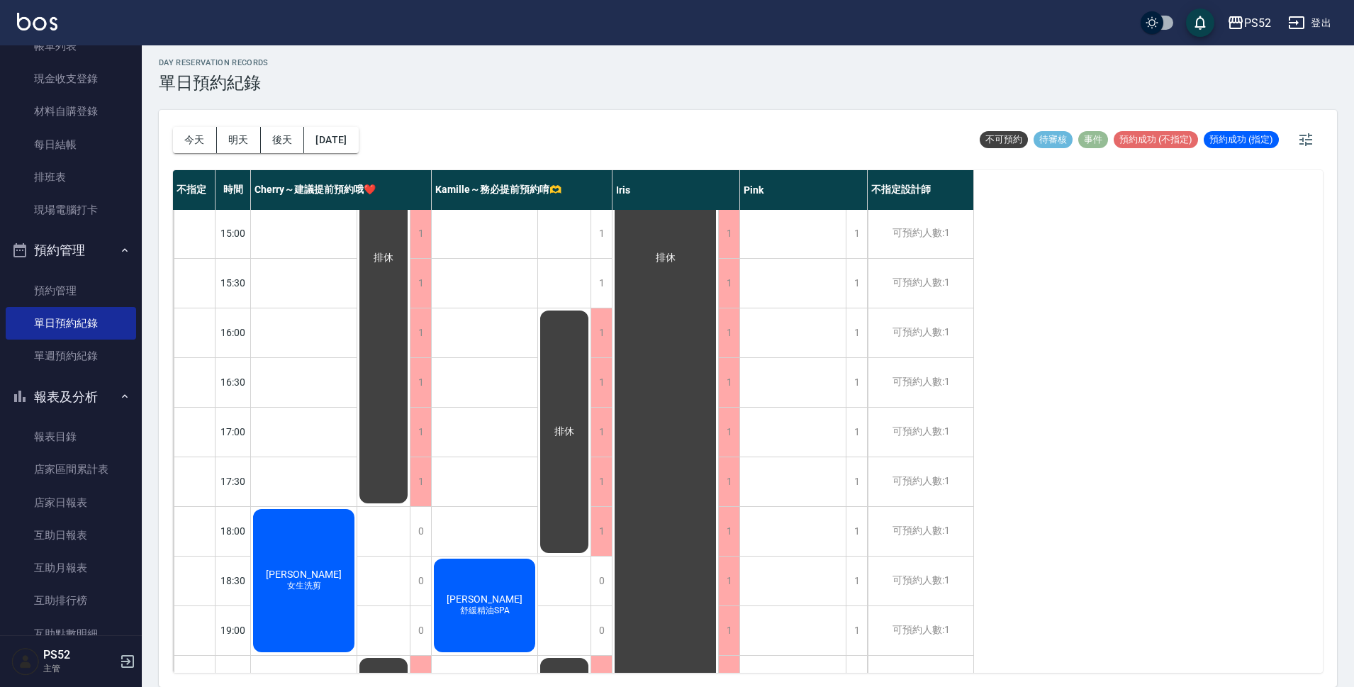 The width and height of the screenshot is (1354, 687). What do you see at coordinates (233, 382) in the screenshot?
I see `div: 16:30` at bounding box center [233, 382].